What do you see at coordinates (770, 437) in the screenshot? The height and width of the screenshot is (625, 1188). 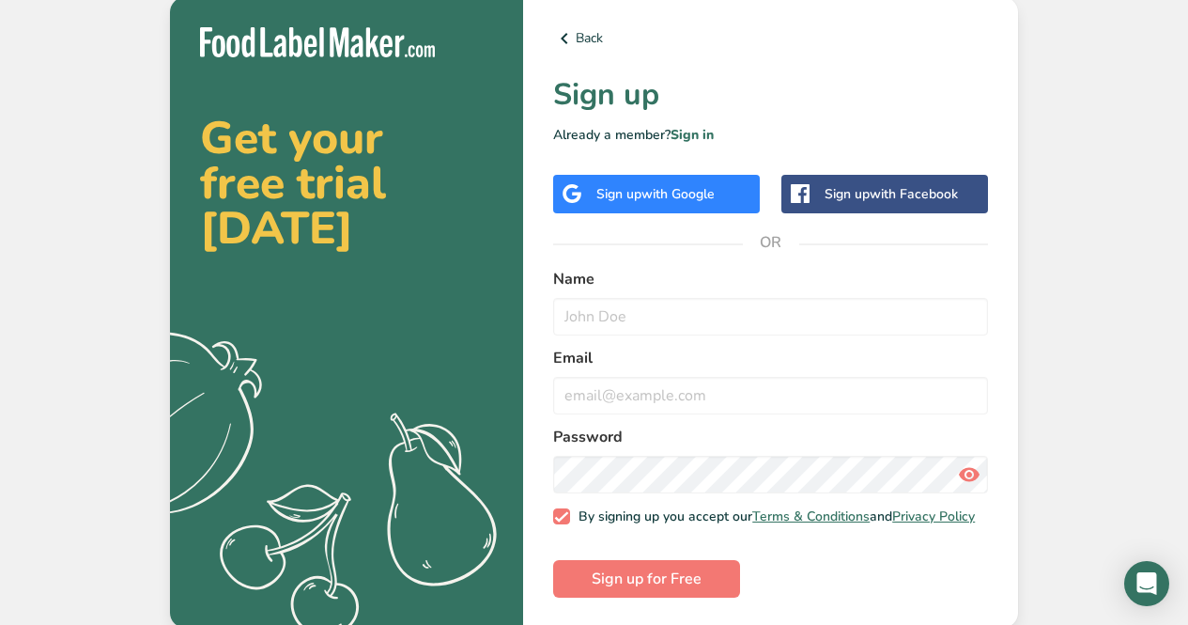 I see `label: Password` at bounding box center [770, 437].